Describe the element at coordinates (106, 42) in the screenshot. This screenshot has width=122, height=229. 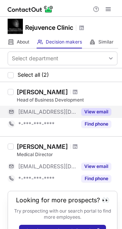
I see `span: Similar` at that location.